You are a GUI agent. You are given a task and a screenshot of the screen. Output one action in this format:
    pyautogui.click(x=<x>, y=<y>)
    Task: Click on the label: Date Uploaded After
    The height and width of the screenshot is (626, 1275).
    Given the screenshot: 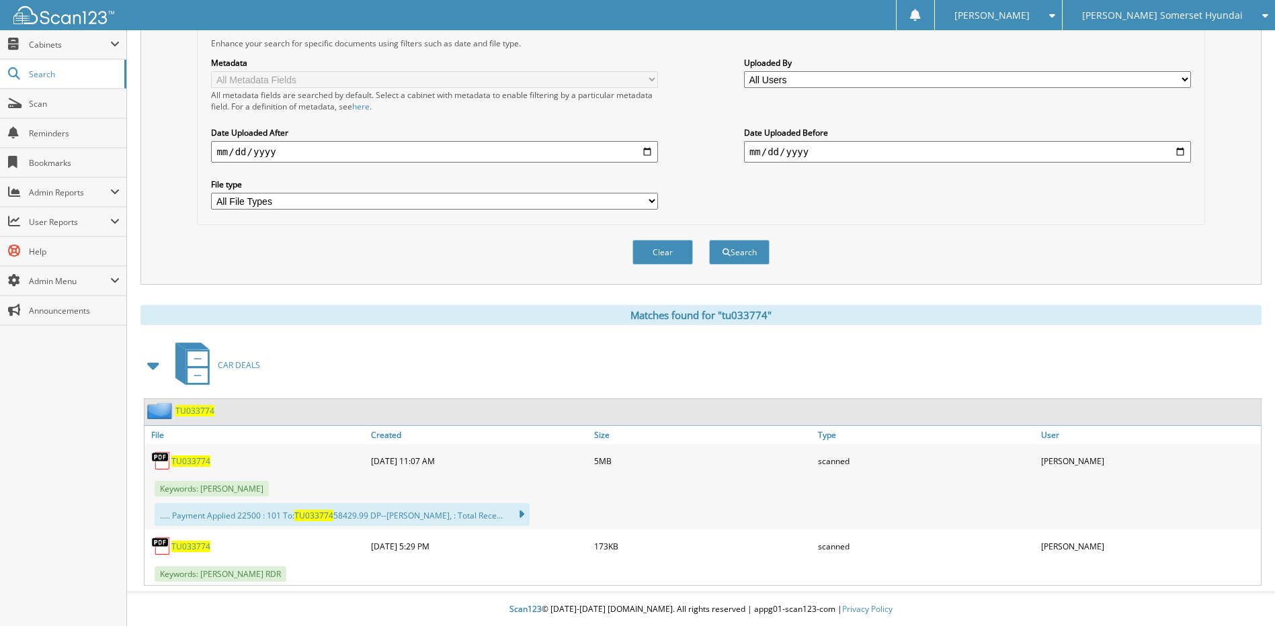 What is the action you would take?
    pyautogui.click(x=434, y=132)
    